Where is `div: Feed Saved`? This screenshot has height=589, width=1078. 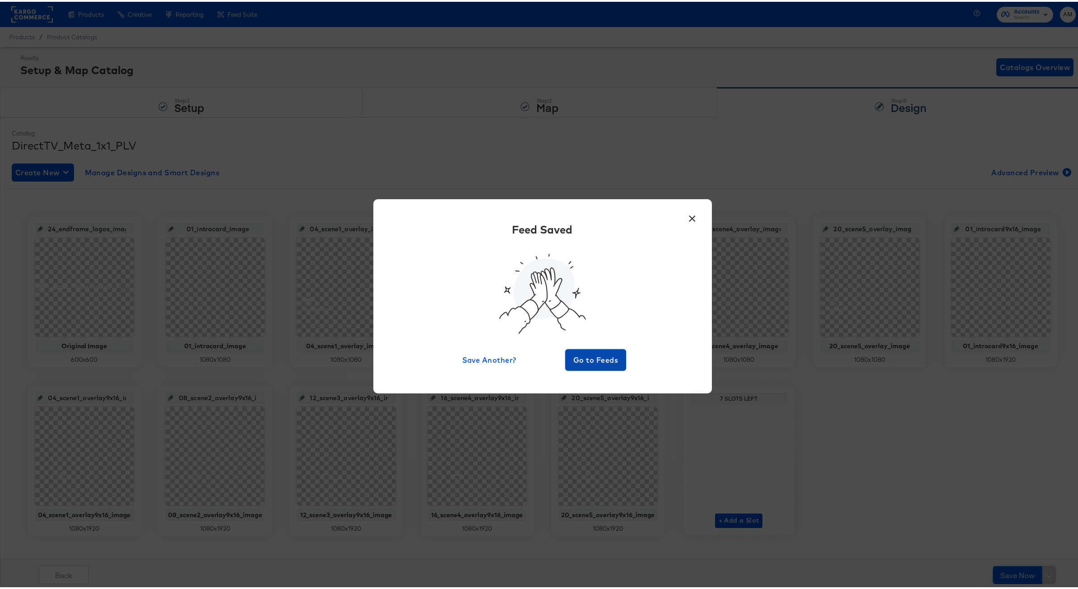 div: Feed Saved is located at coordinates (543, 227).